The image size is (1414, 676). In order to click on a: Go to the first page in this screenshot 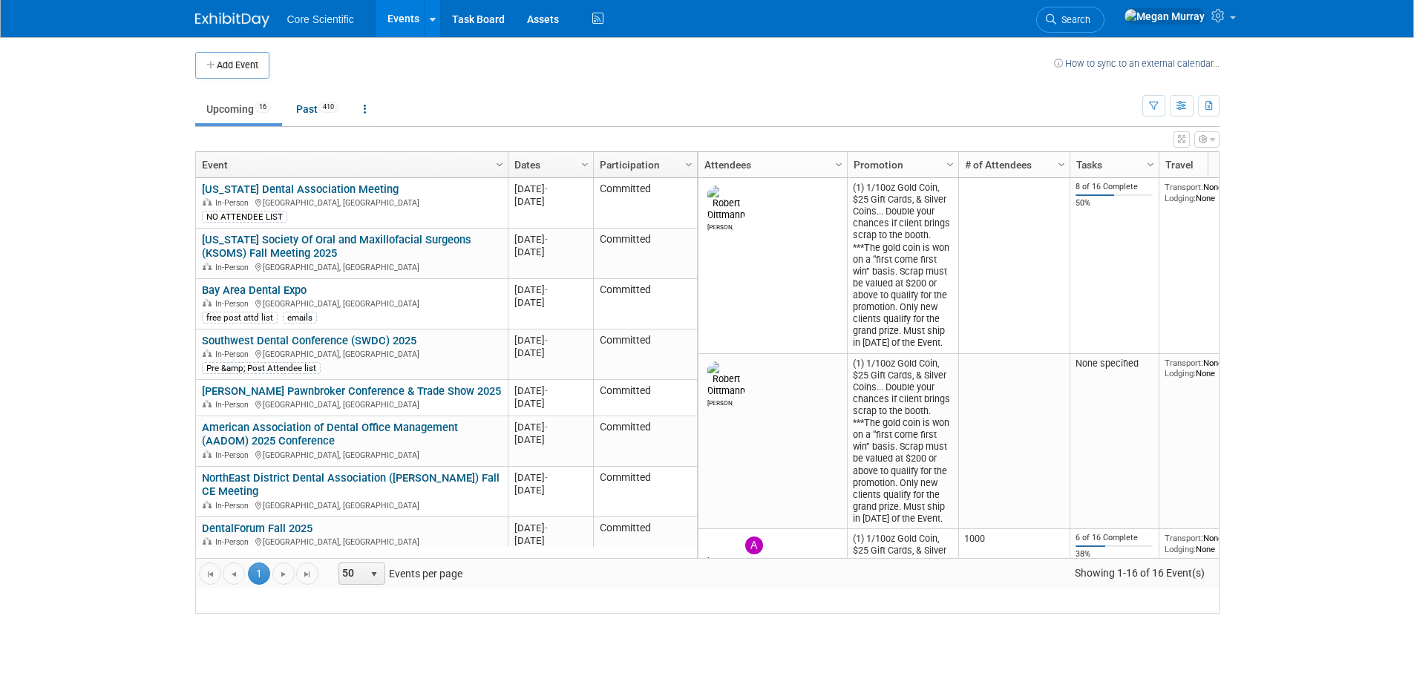, I will do `click(210, 574)`.